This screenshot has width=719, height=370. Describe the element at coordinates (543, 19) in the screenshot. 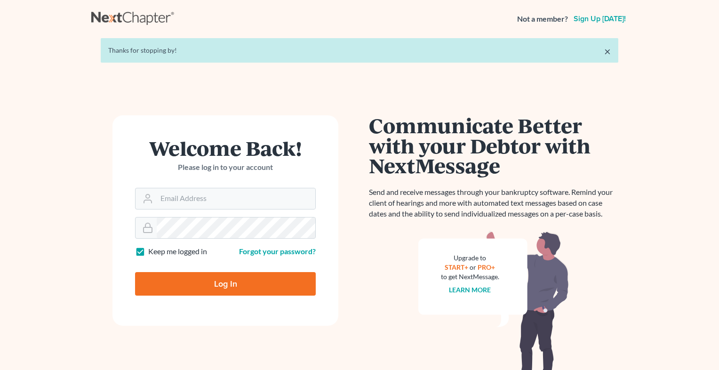

I see `strong: Not a member?` at that location.